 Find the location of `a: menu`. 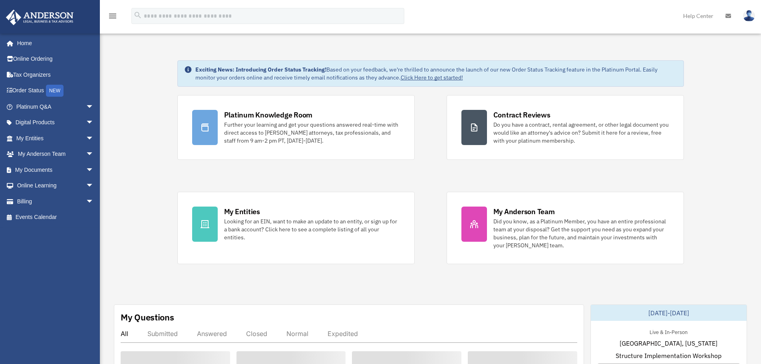

a: menu is located at coordinates (113, 17).